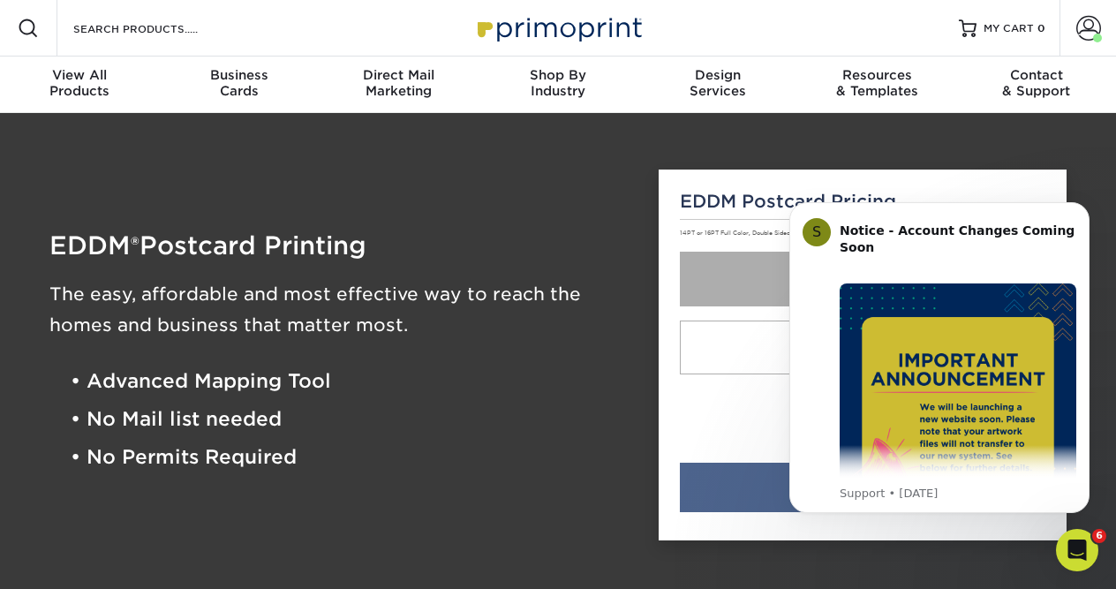 Image resolution: width=1116 pixels, height=589 pixels. What do you see at coordinates (239, 83) in the screenshot?
I see `div: Cards` at bounding box center [239, 83].